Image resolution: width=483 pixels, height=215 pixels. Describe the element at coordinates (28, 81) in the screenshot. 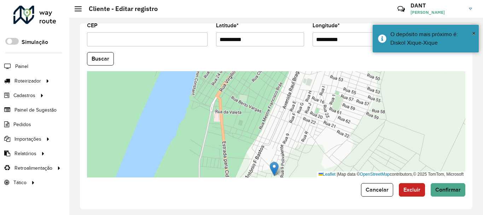

I see `span: Roteirizador` at that location.